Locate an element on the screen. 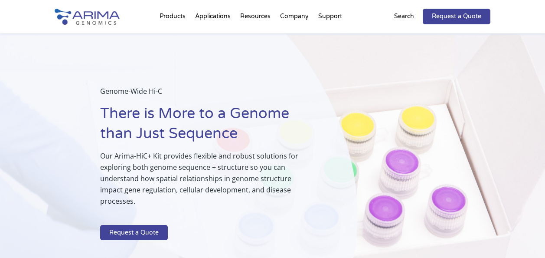 The width and height of the screenshot is (545, 258). p: Our Arima-HiC+ Kit provides flexible and robust solutions for exploring both genome sequence + st... is located at coordinates (207, 182).